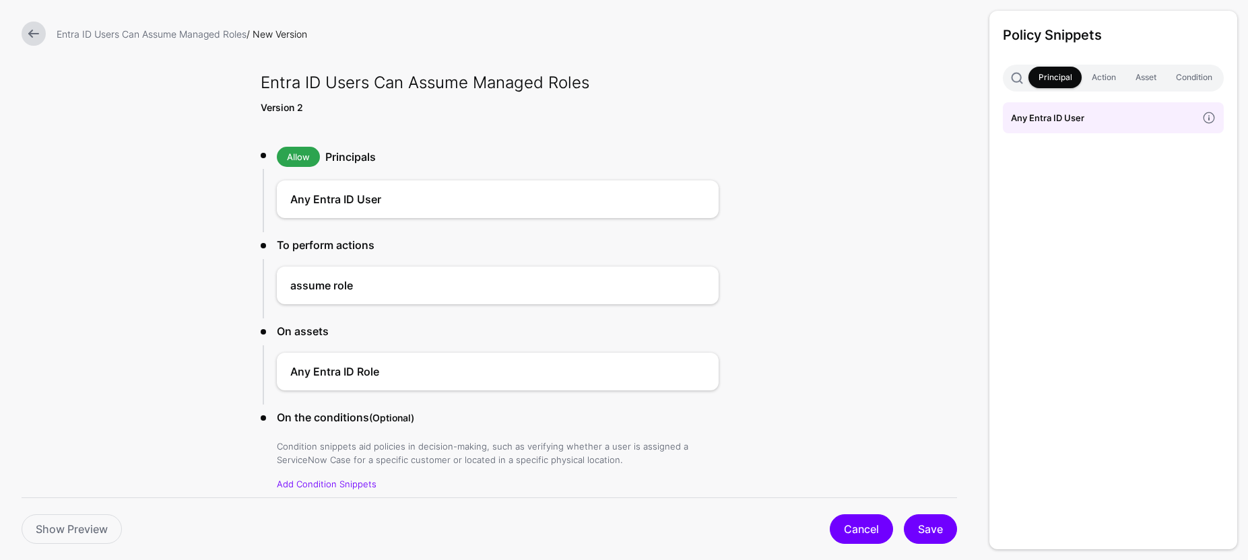 This screenshot has height=560, width=1248. I want to click on a: Principal, so click(1054, 77).